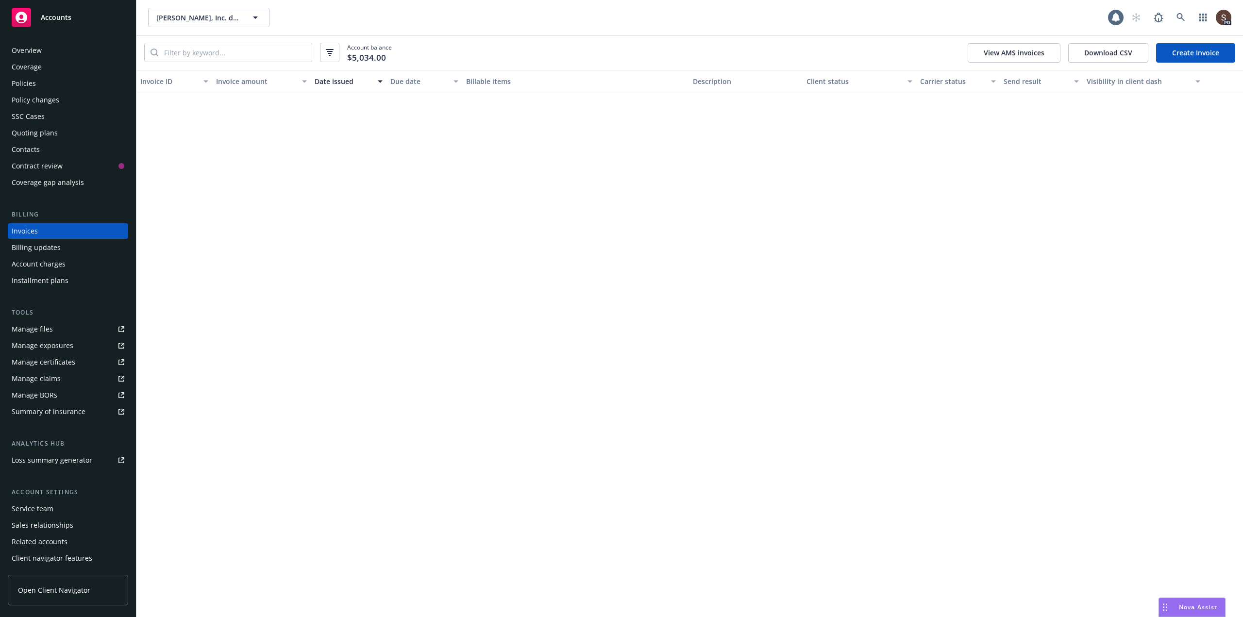  I want to click on a: Manage exposures, so click(68, 346).